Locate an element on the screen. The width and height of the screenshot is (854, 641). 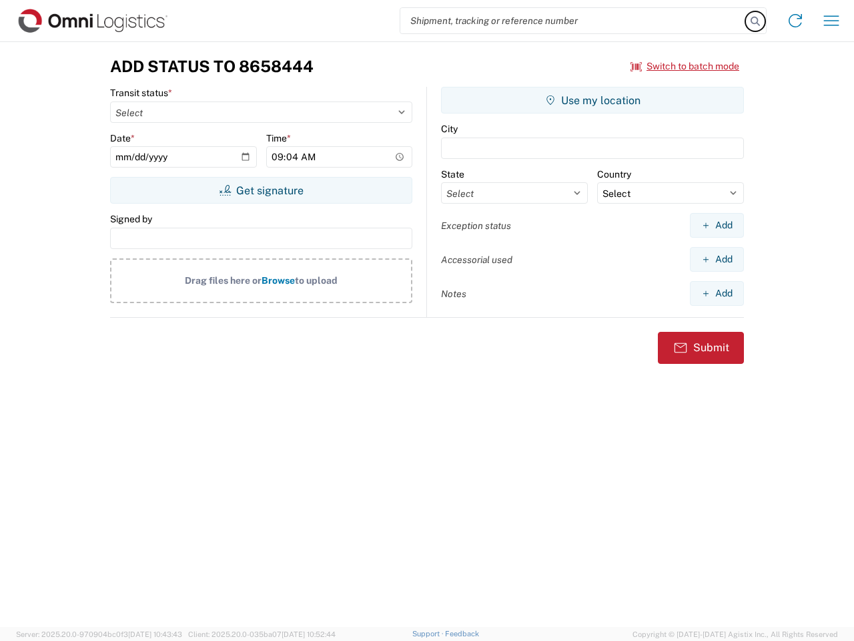
span: to upload is located at coordinates (316, 280).